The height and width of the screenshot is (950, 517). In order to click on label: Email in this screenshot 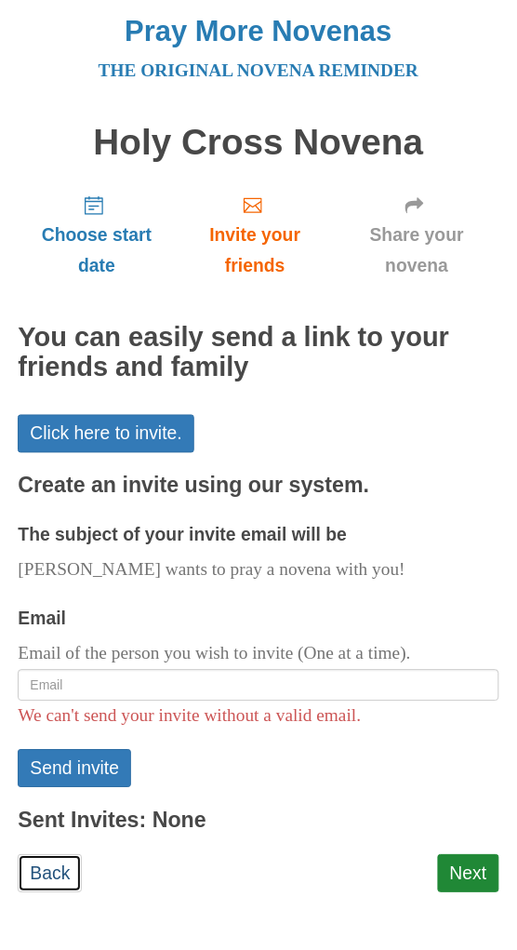, I will do `click(42, 619)`.